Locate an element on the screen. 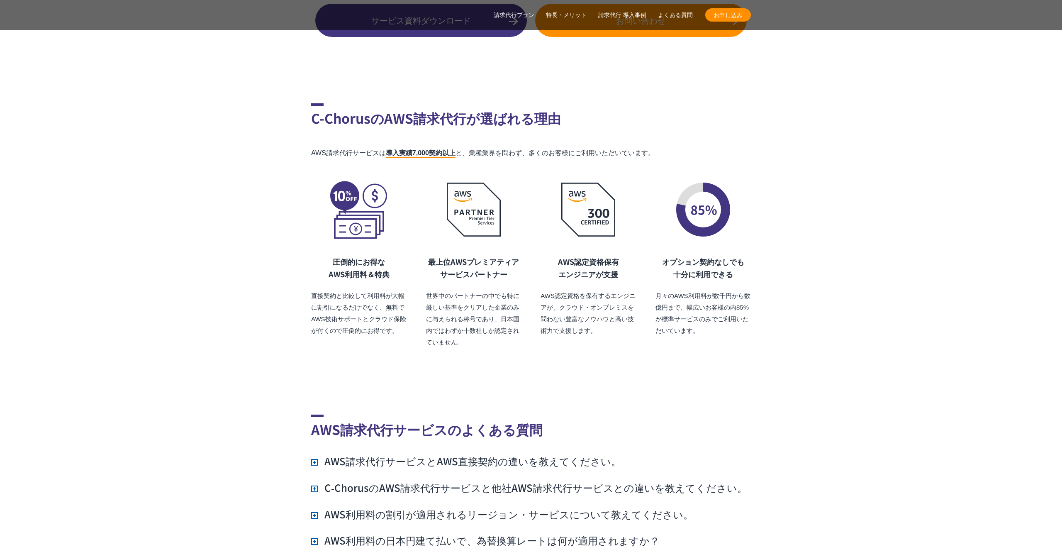 The image size is (1062, 547). img: AWS利用料10%OFF is located at coordinates (359, 209).